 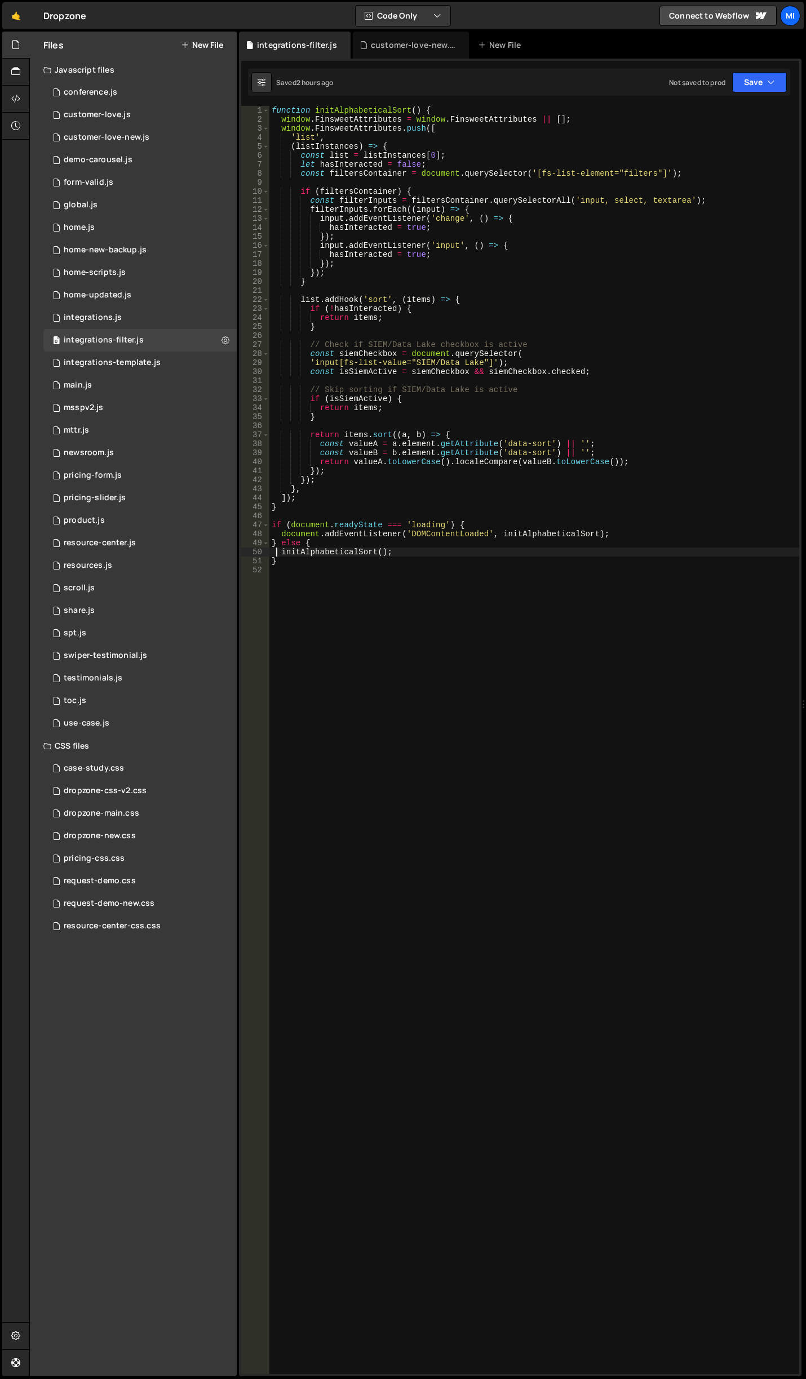 What do you see at coordinates (93, 678) in the screenshot?
I see `div: testimonials.js` at bounding box center [93, 678].